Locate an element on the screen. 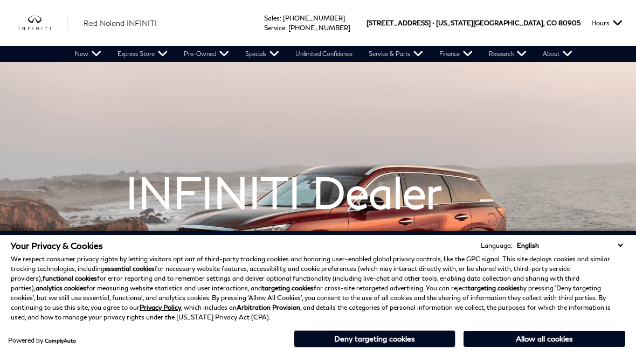 The width and height of the screenshot is (636, 355). a: Privacy Policy is located at coordinates (160, 307).